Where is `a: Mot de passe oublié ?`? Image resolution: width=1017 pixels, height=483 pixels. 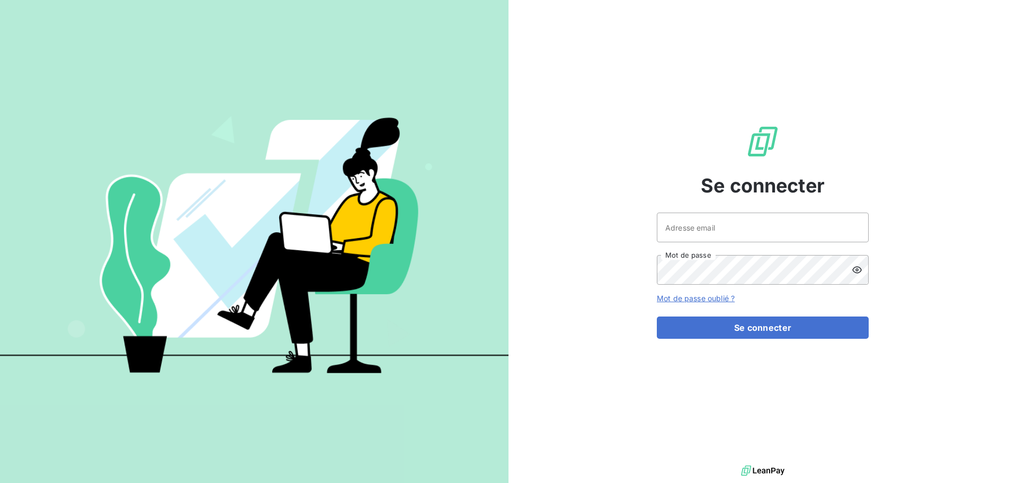
a: Mot de passe oublié ? is located at coordinates (696, 298).